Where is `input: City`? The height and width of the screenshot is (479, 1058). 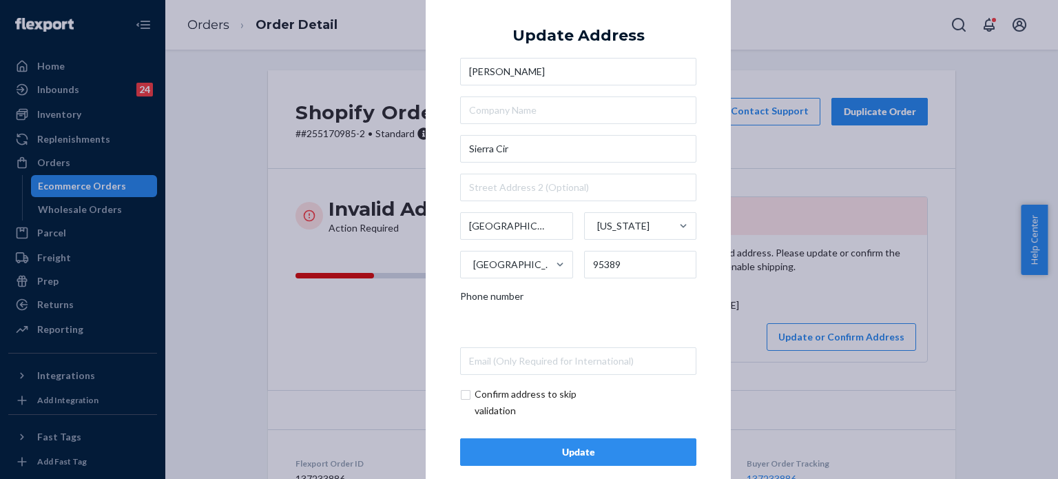 input: City is located at coordinates (517, 226).